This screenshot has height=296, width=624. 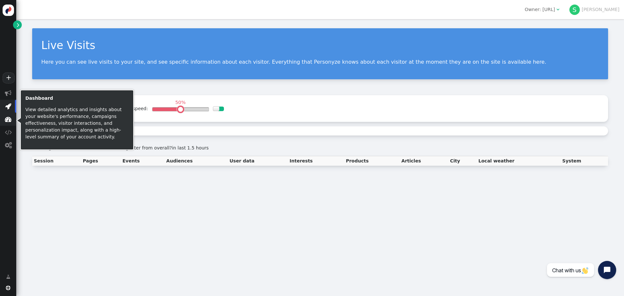 I want to click on th: Pages, so click(x=101, y=161).